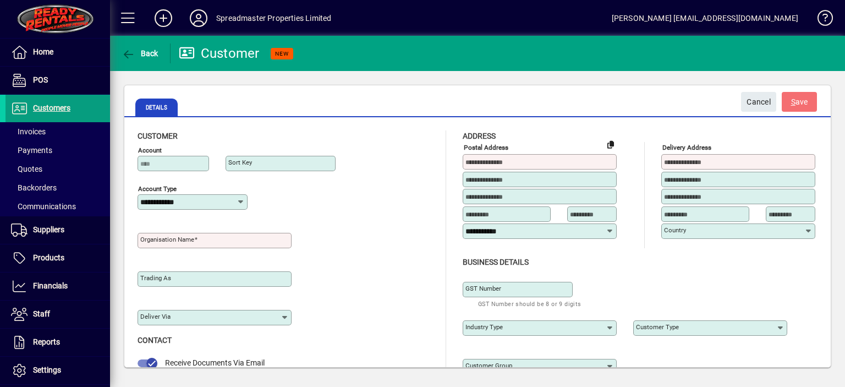  What do you see at coordinates (58, 258) in the screenshot?
I see `a: Products` at bounding box center [58, 258].